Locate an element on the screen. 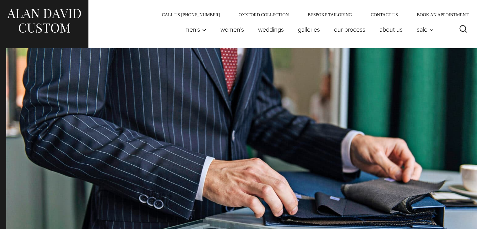  img: Alan David Custom is located at coordinates (44, 21).